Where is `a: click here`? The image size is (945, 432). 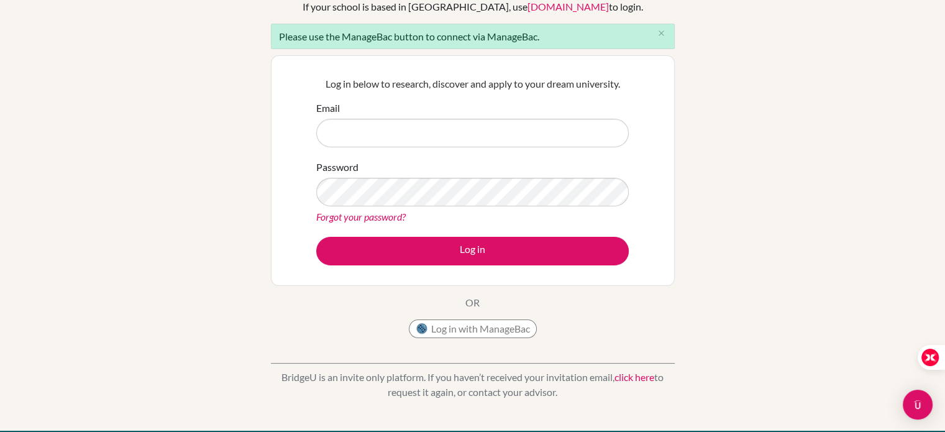
a: click here is located at coordinates (635, 377).